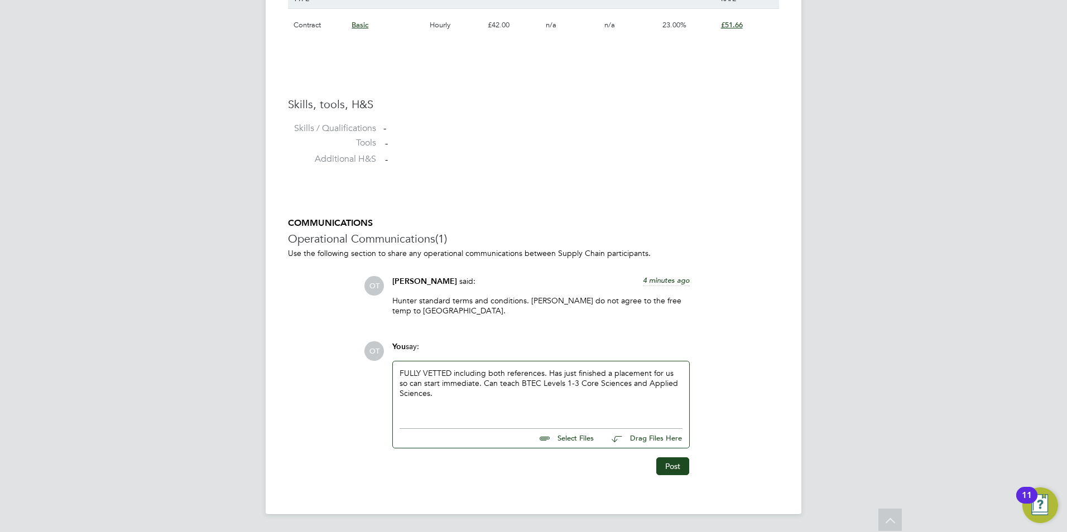  What do you see at coordinates (533, 239) in the screenshot?
I see `h3: Operational Communications` at bounding box center [533, 239].